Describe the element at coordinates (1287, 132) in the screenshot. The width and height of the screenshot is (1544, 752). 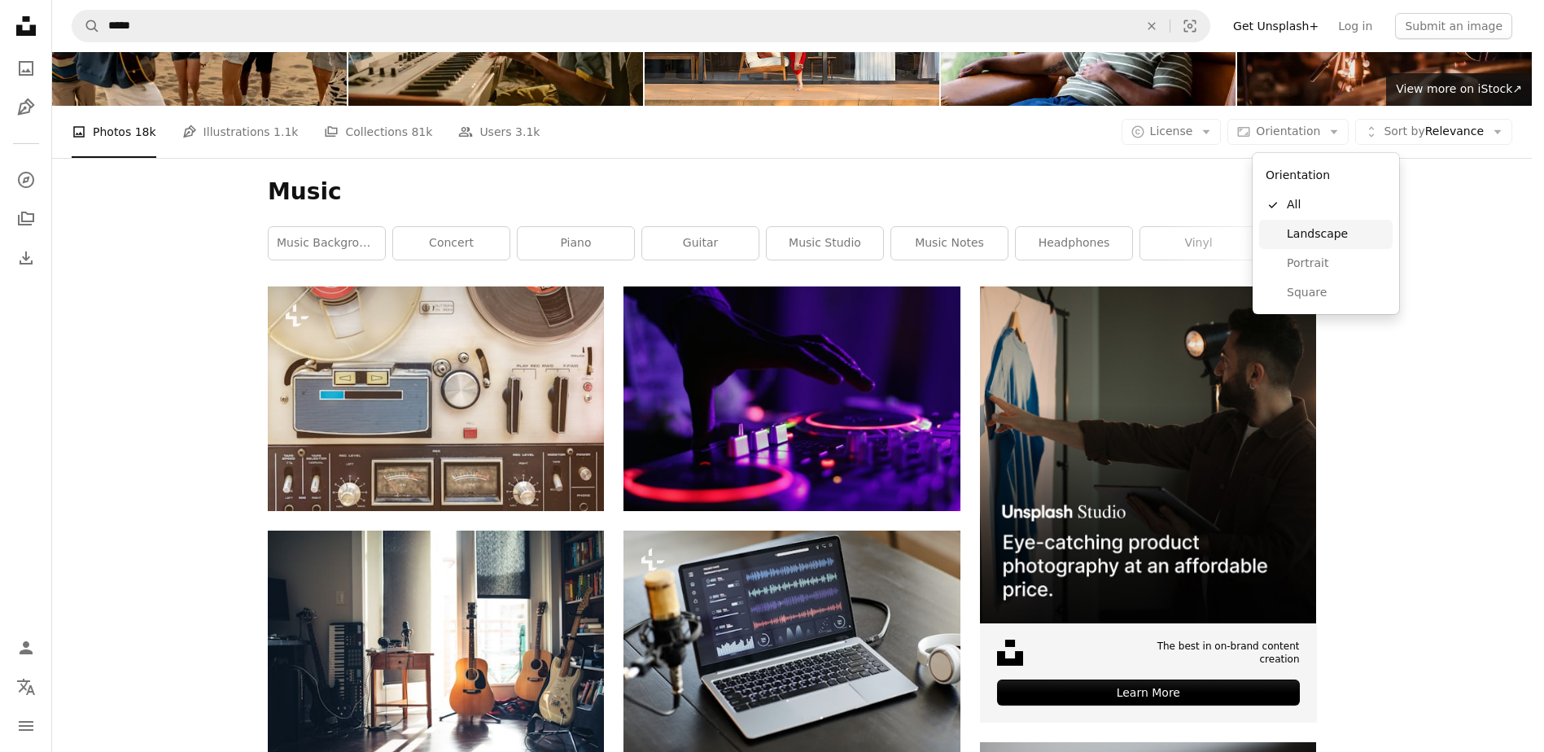
I see `button: Orientation` at that location.